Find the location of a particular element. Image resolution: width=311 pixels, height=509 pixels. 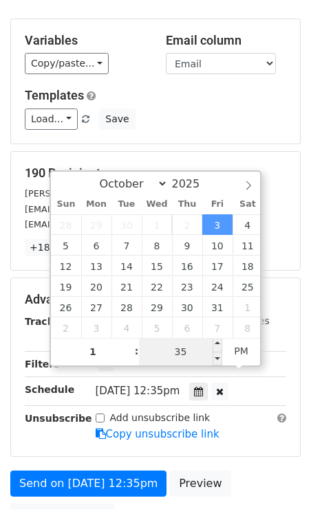

span: Tue is located at coordinates (126, 204).